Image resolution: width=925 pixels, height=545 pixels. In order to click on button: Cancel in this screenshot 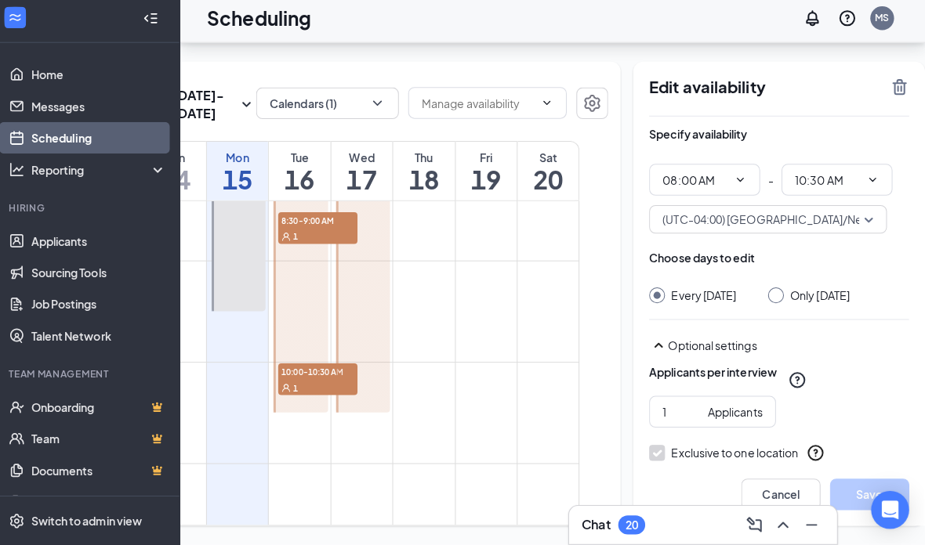, I will do `click(782, 495)`.